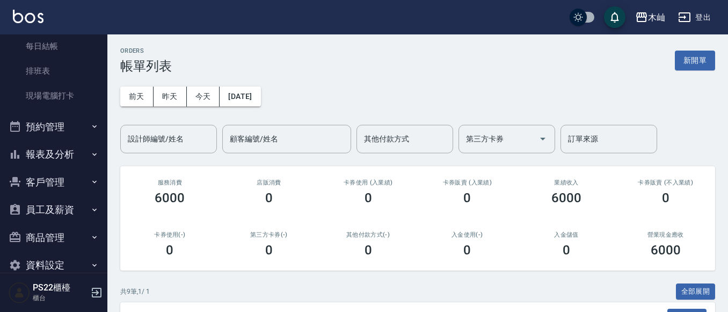 The image size is (728, 312). Describe the element at coordinates (60, 287) in the screenshot. I see `h5: PS22櫃檯` at that location.